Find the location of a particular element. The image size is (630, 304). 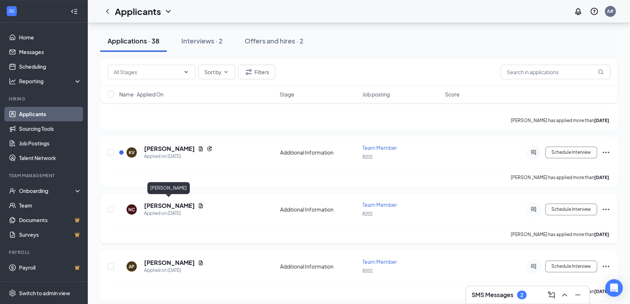

button: ComposeMessage is located at coordinates (552, 295).